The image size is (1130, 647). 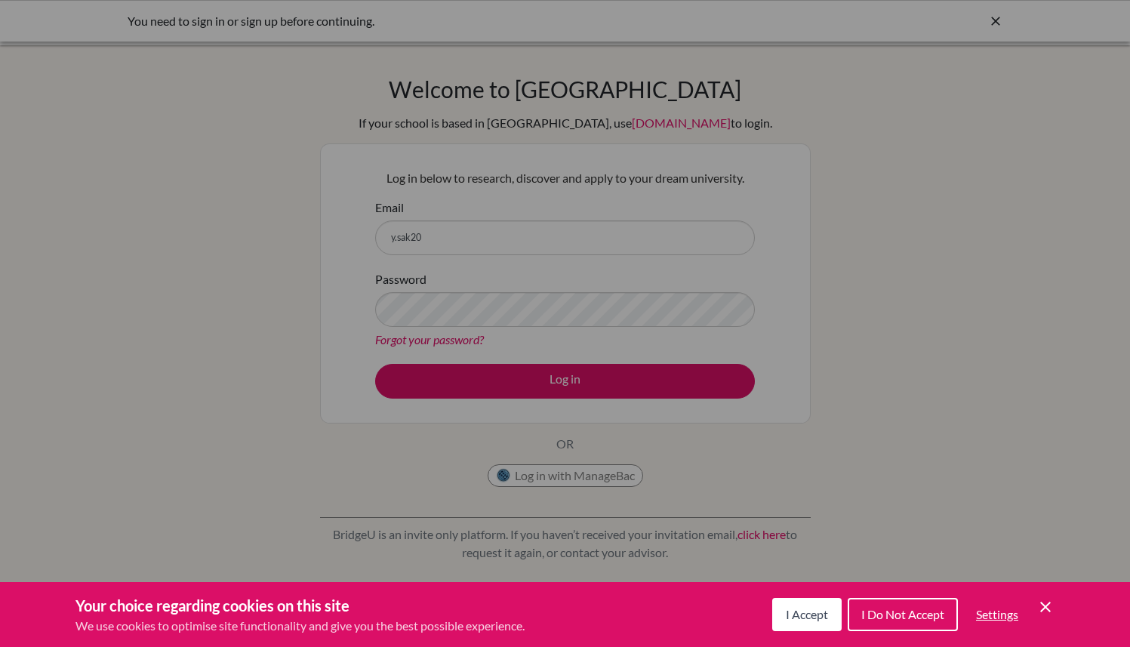 What do you see at coordinates (300, 605) in the screenshot?
I see `h3: Your choice regarding cookies on this site` at bounding box center [300, 605].